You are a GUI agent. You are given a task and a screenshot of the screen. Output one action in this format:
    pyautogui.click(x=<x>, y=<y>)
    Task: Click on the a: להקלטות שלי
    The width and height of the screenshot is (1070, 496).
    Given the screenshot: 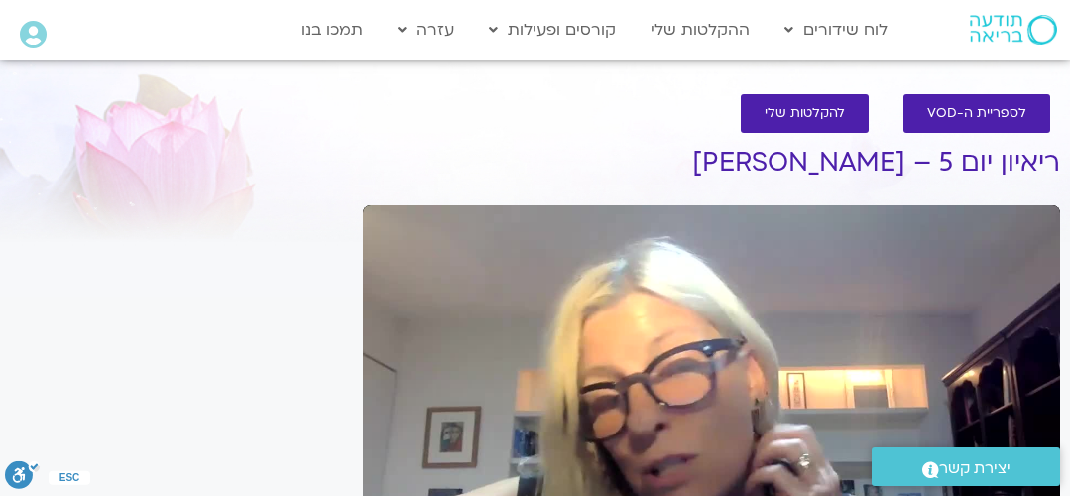 What is the action you would take?
    pyautogui.click(x=804, y=113)
    